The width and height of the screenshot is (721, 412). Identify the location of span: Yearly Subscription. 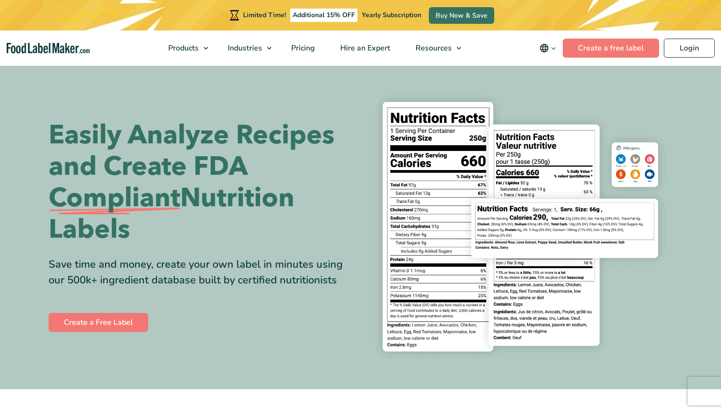
(391, 15).